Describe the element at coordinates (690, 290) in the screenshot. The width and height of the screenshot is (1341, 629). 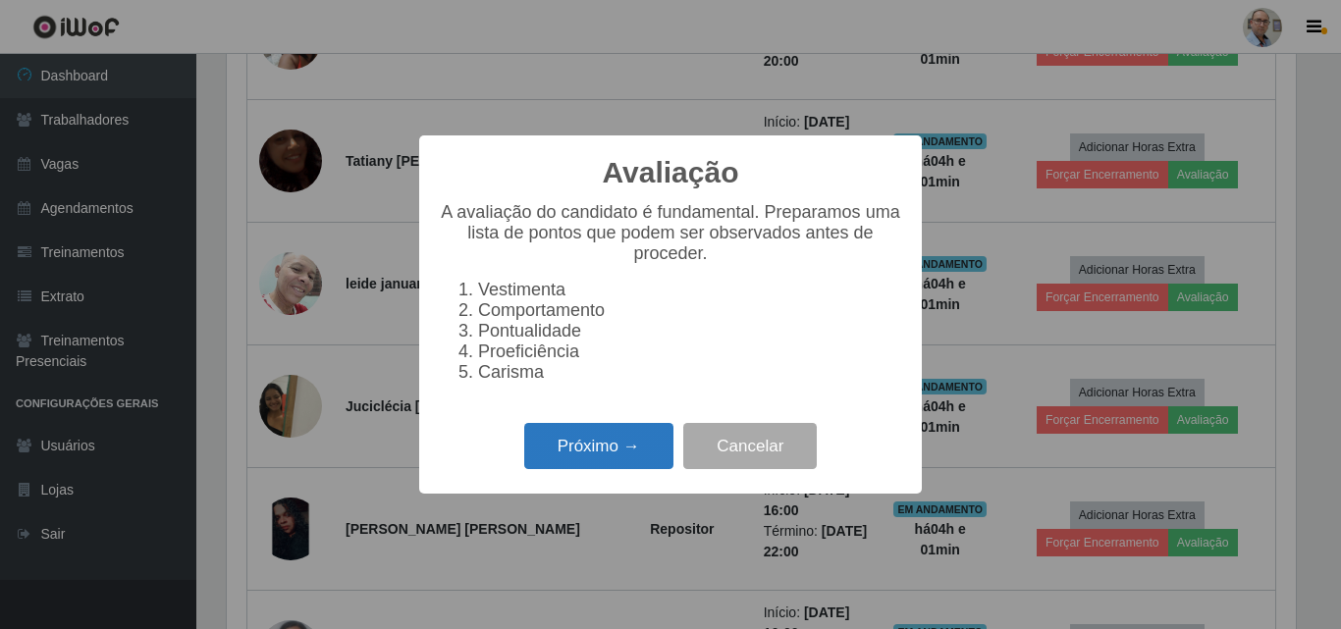
I see `li: Vestimenta` at that location.